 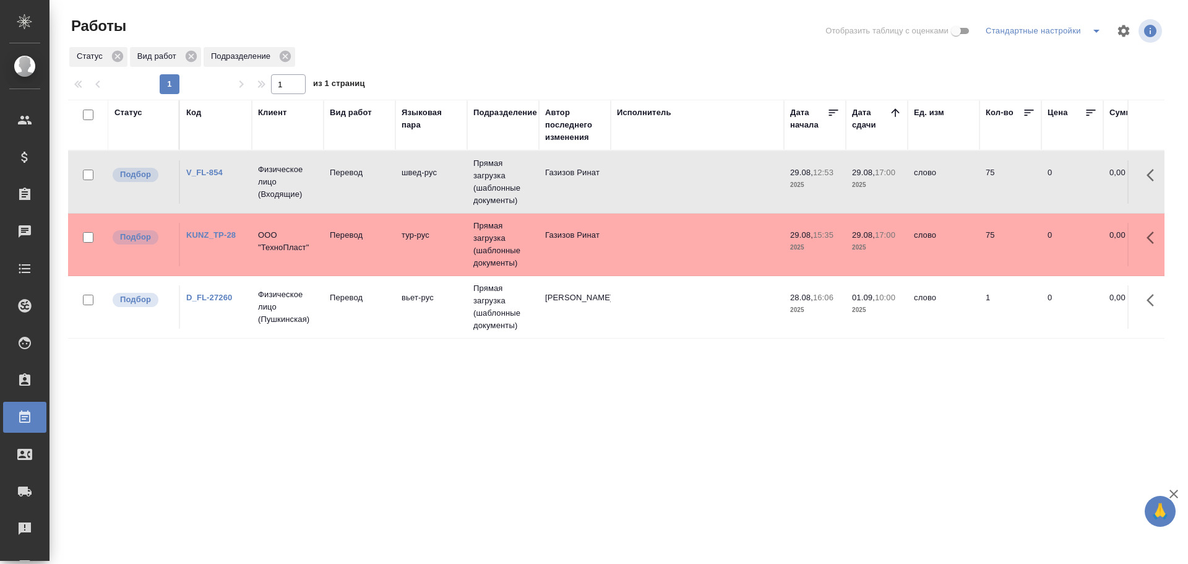 What do you see at coordinates (823, 172) in the screenshot?
I see `p: 12:53` at bounding box center [823, 172].